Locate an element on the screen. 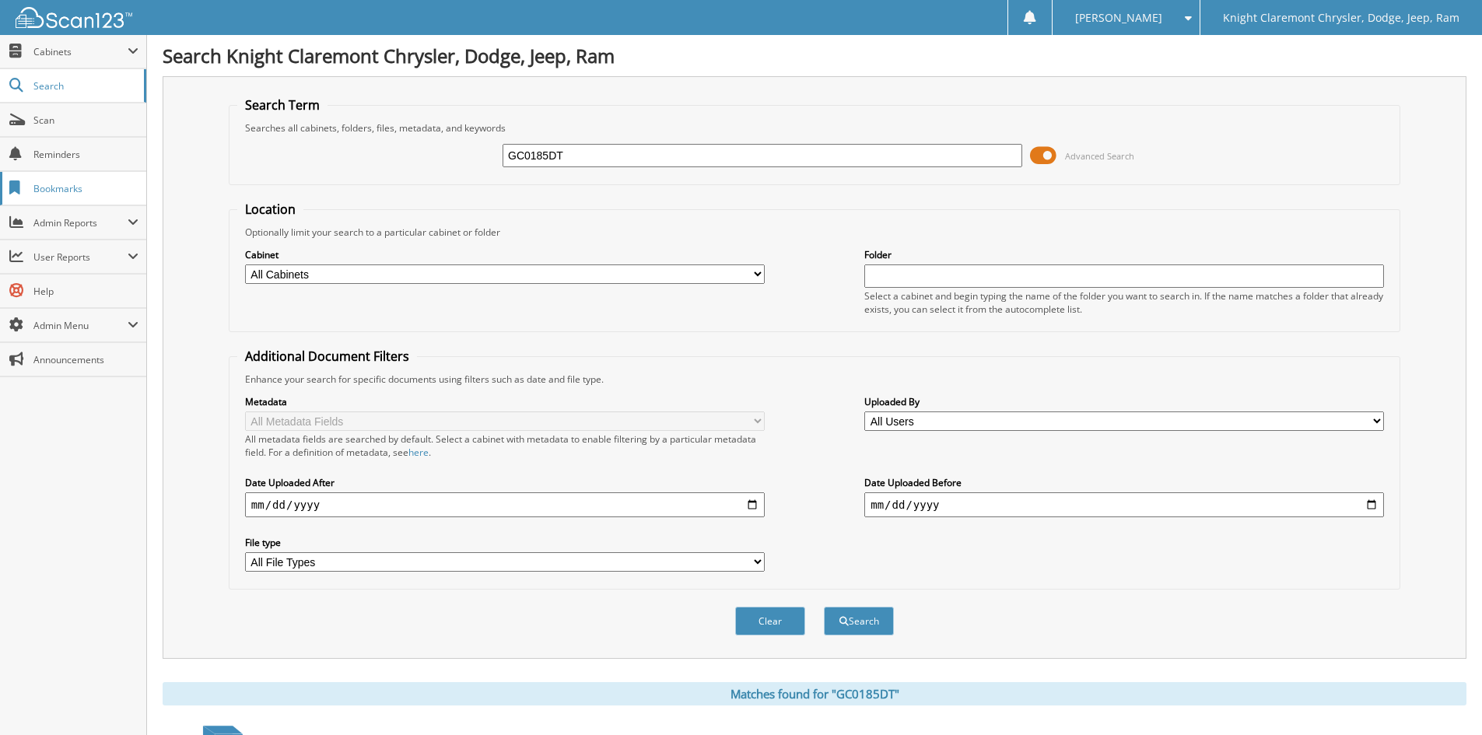 This screenshot has width=1482, height=735. span: Advanced Search is located at coordinates (1099, 156).